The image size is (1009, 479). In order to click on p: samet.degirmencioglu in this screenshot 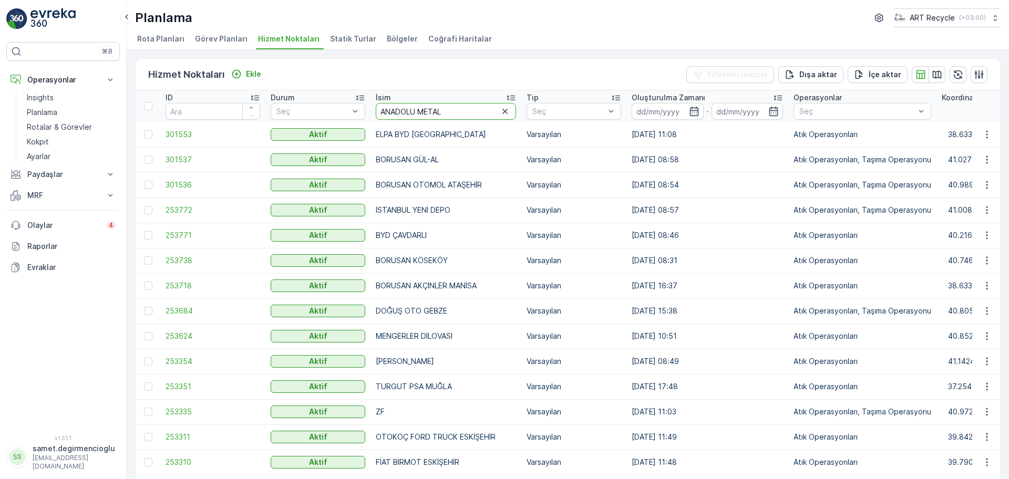, I will do `click(74, 449)`.